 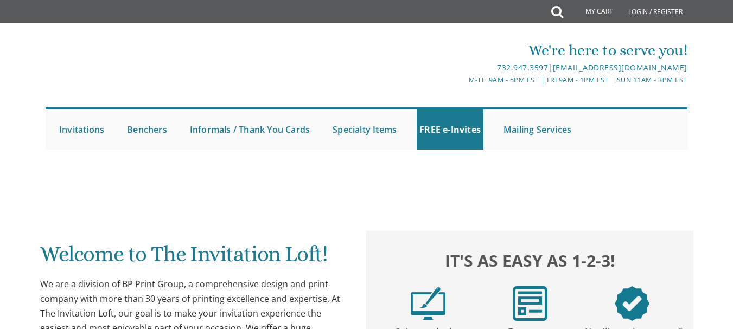 I want to click on a: Informals / Thank You Cards, so click(x=250, y=130).